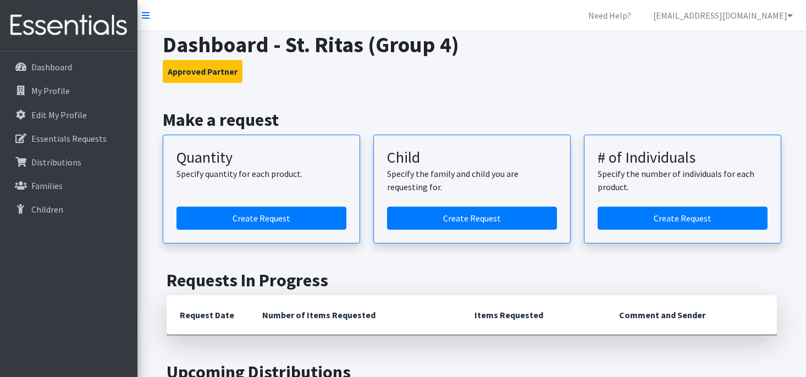  What do you see at coordinates (691, 315) in the screenshot?
I see `th: Comment and Sender` at bounding box center [691, 315].